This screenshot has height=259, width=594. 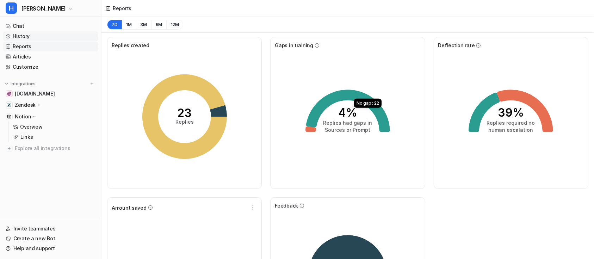 What do you see at coordinates (50, 36) in the screenshot?
I see `a: History` at bounding box center [50, 36].